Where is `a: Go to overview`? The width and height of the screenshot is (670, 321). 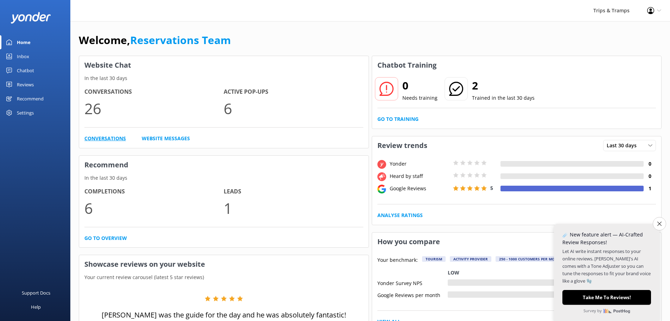
a: Go to overview is located at coordinates (106, 238).